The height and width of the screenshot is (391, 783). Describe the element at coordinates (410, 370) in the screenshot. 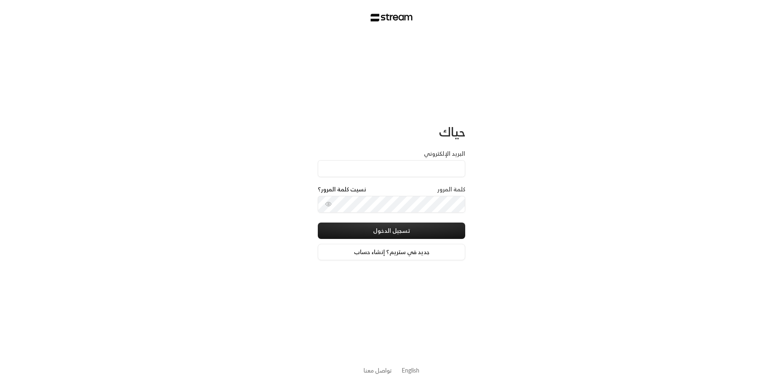

I see `a: English` at that location.